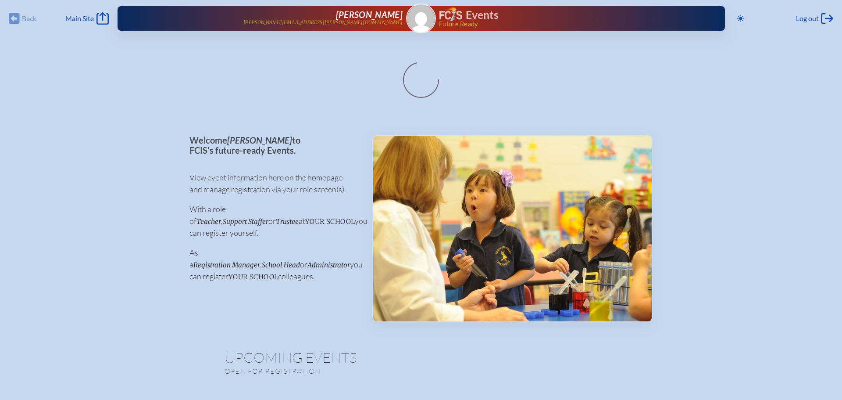 The width and height of the screenshot is (842, 400). Describe the element at coordinates (281, 265) in the screenshot. I see `span: School Head` at that location.